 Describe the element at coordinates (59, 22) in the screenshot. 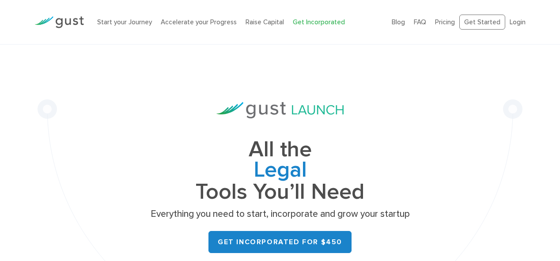

I see `img: Gust Logo` at that location.